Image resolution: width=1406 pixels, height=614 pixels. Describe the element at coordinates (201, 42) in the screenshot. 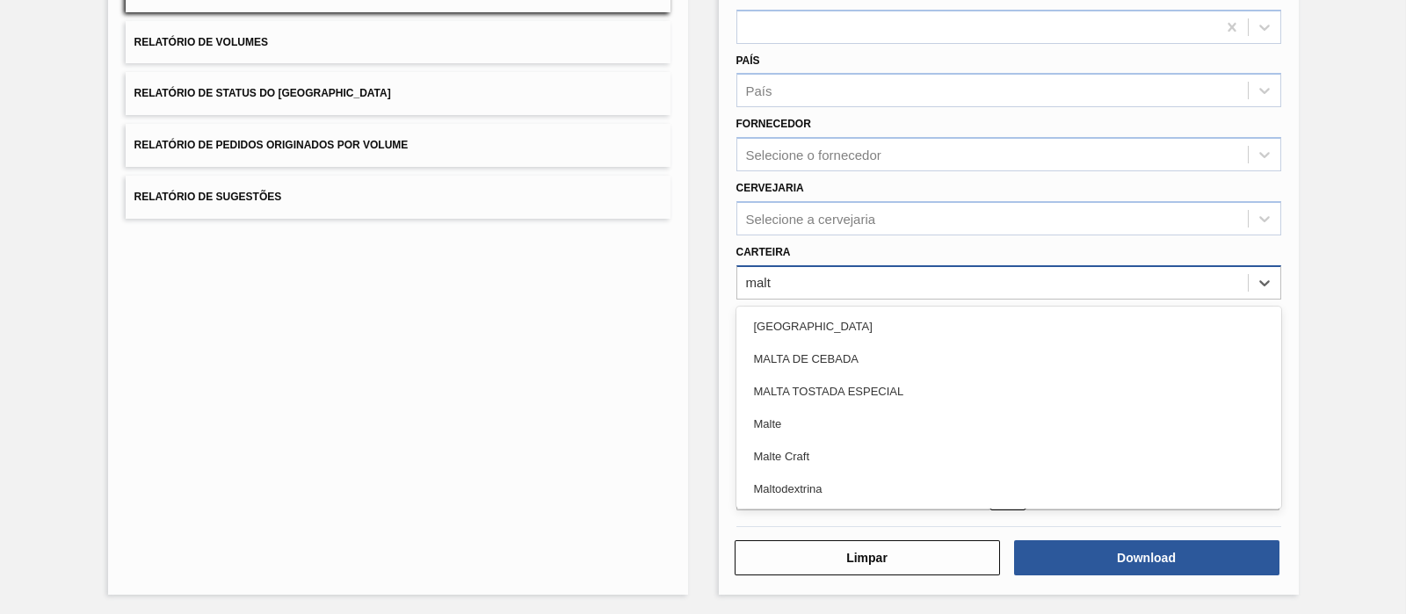

I see `span: Relatório de Volumes` at that location.